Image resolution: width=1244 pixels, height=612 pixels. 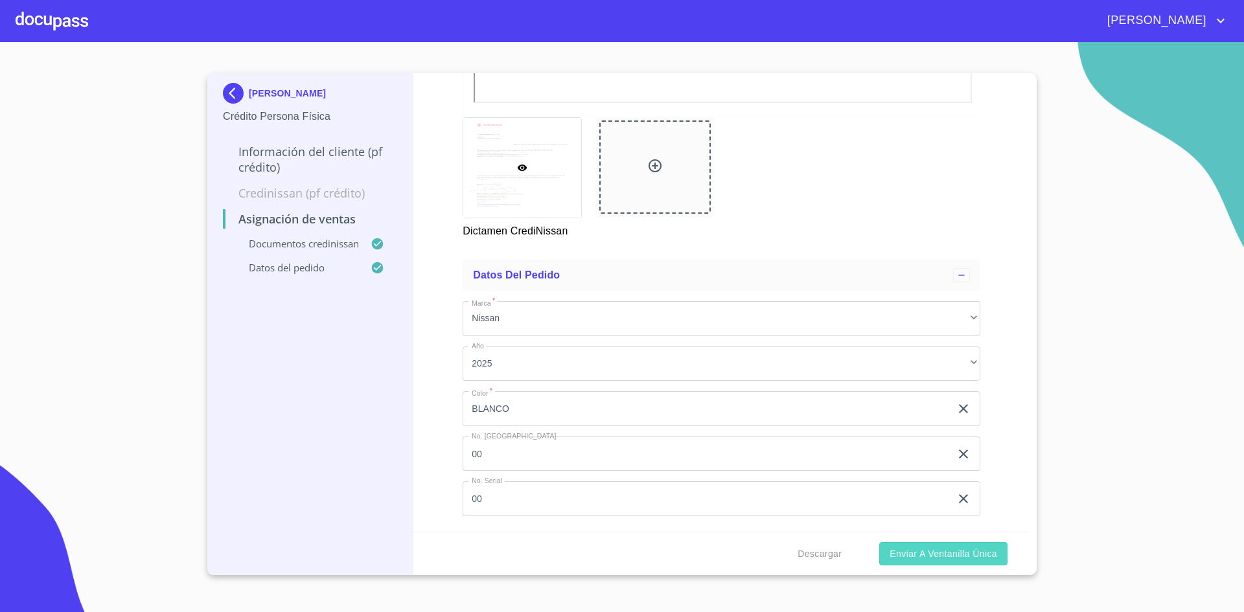 What do you see at coordinates (310, 193) in the screenshot?
I see `p: Credinissan (PF crédito)` at bounding box center [310, 193].